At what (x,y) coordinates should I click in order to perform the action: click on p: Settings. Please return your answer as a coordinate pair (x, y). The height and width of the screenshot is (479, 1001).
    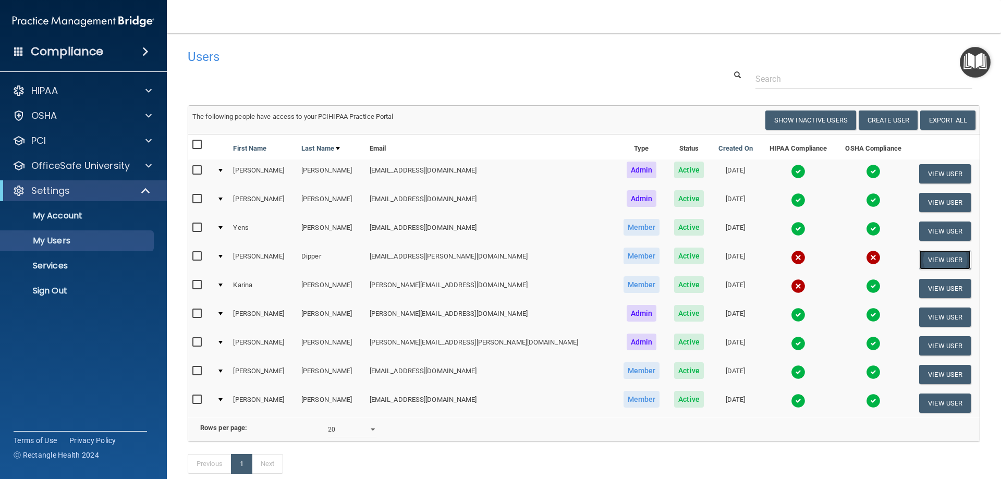
    Looking at the image, I should click on (51, 191).